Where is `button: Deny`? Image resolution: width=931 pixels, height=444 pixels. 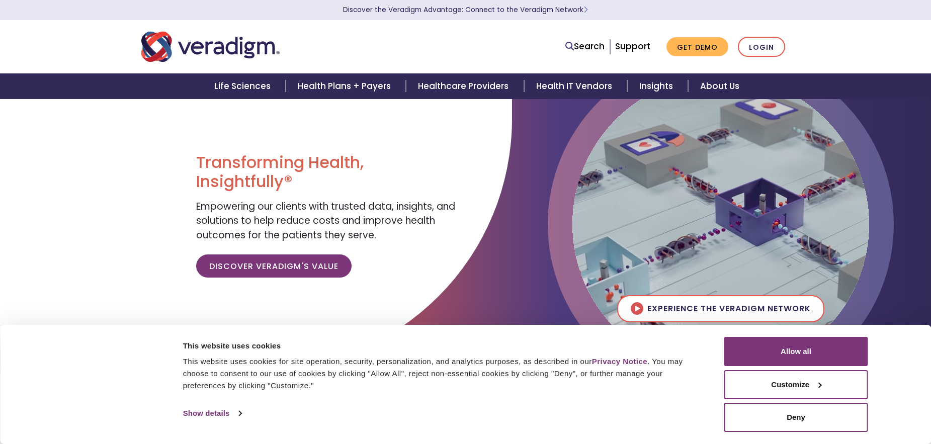
button: Deny is located at coordinates (796, 418).